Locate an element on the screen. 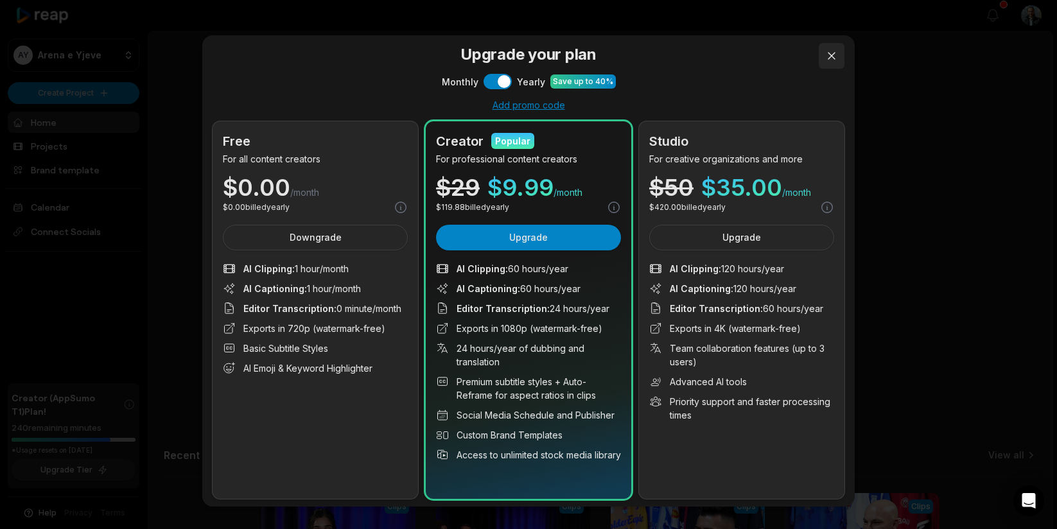  li: Advanced AI tools is located at coordinates (741, 381).